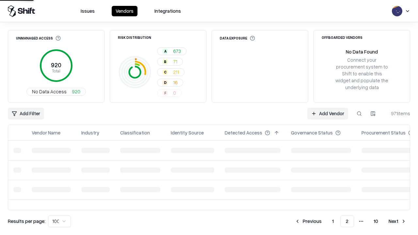  Describe the element at coordinates (347, 222) in the screenshot. I see `button: 2` at that location.